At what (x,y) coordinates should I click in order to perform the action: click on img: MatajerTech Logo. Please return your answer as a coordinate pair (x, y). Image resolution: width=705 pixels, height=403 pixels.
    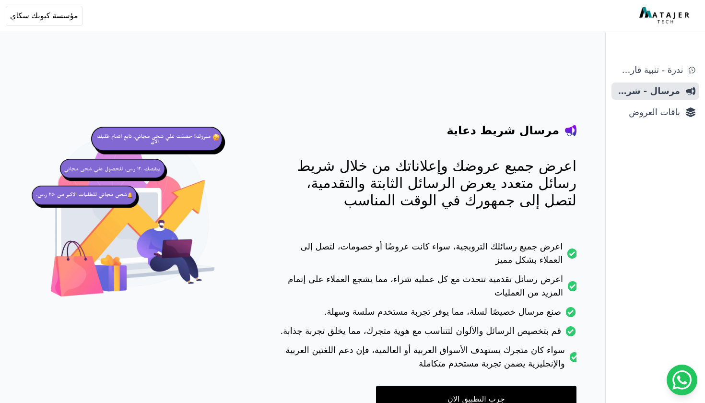
    Looking at the image, I should click on (666, 16).